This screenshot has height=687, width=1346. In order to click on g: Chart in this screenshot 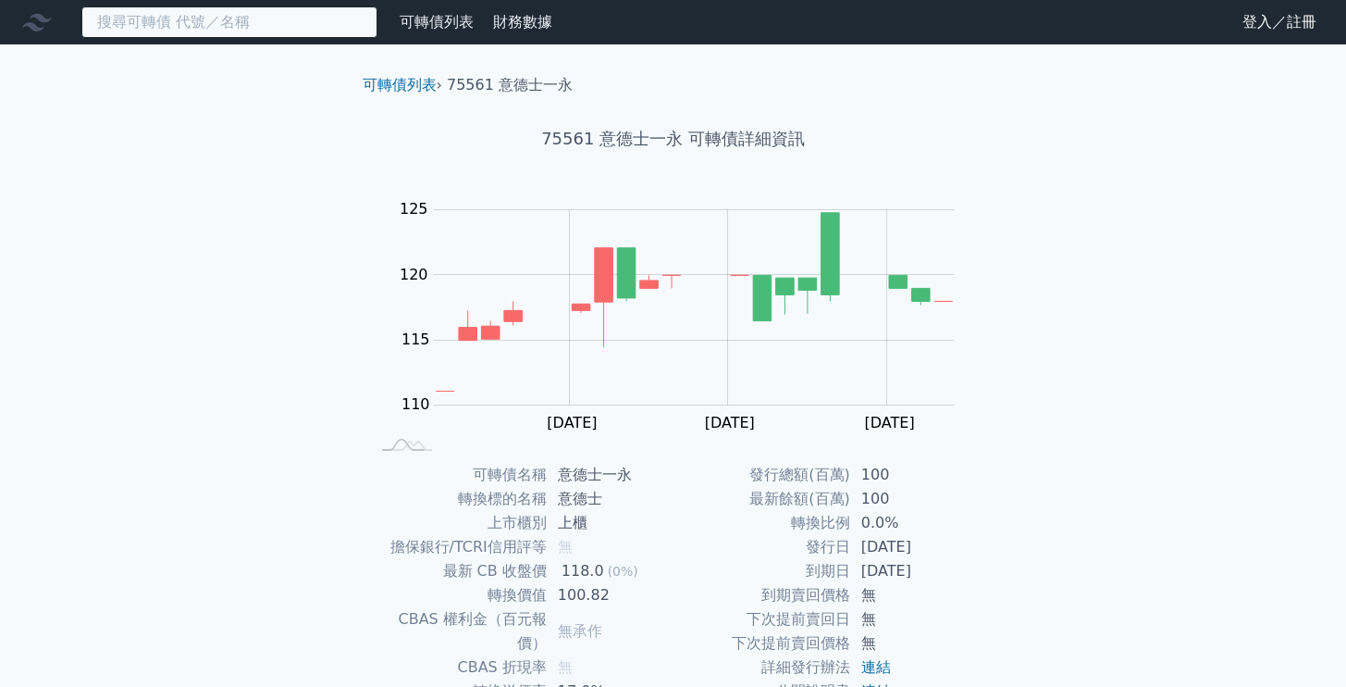, I will do `click(687, 316)`.